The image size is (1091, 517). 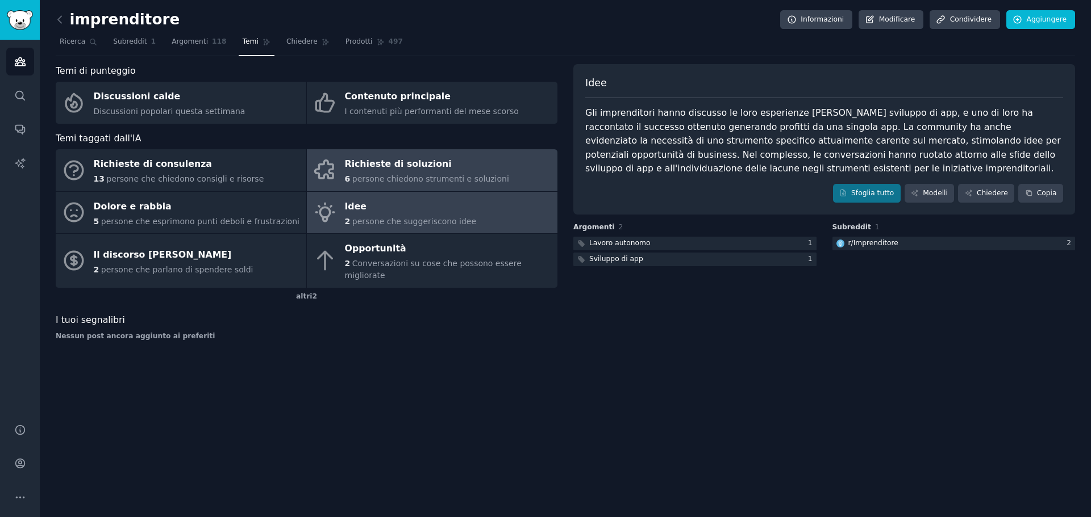 I want to click on a: Aggiungere, so click(x=1040, y=20).